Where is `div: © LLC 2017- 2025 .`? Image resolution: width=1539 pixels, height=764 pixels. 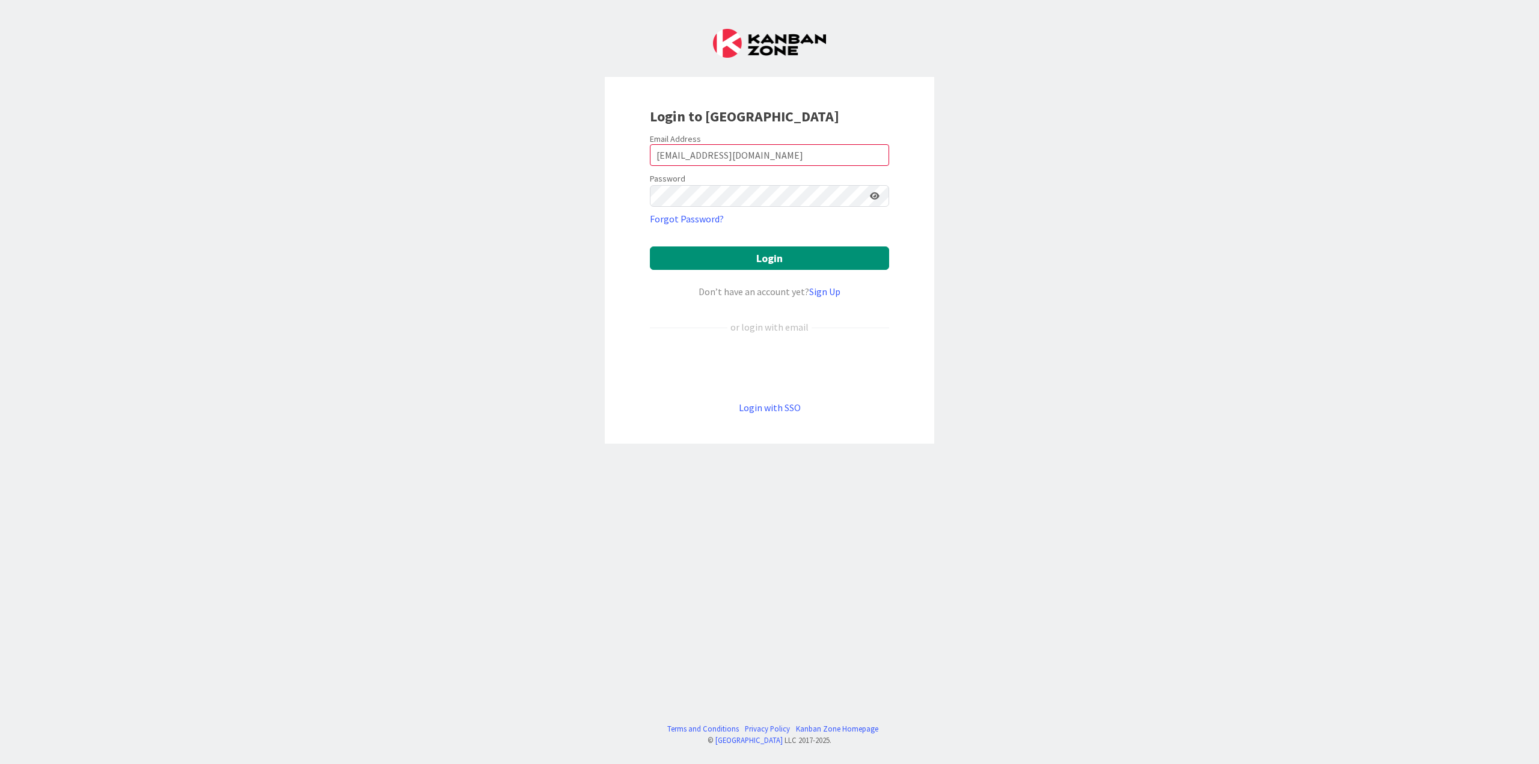 div: © LLC 2017- 2025 . is located at coordinates (770, 740).